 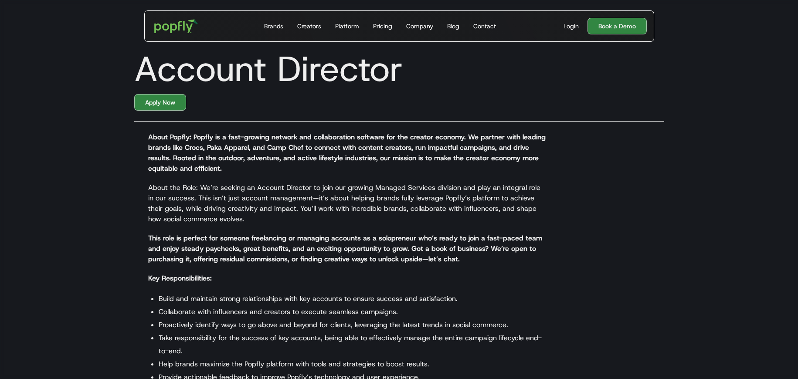 What do you see at coordinates (347, 152) in the screenshot?
I see `strong: About Popfly: Popfly is a fast-growing network and collaboration software for the creator economy...` at bounding box center [347, 152].